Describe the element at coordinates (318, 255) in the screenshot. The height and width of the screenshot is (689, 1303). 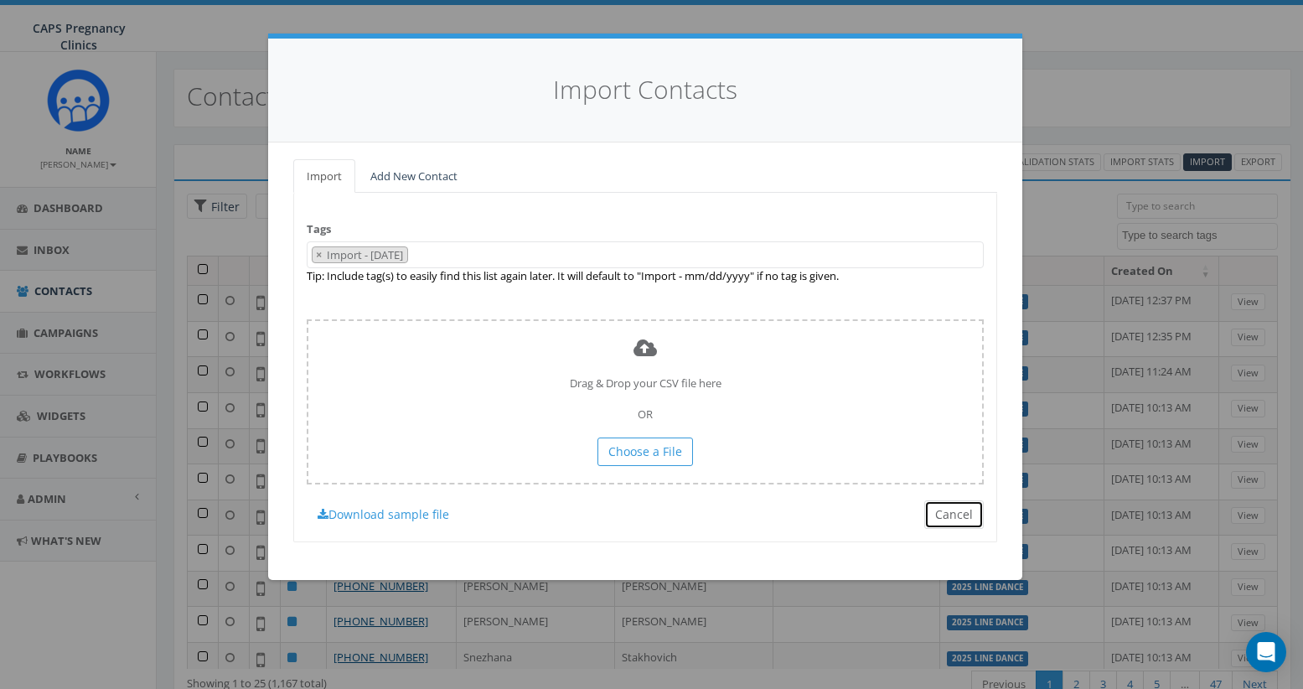
I see `button: Remove item` at that location.